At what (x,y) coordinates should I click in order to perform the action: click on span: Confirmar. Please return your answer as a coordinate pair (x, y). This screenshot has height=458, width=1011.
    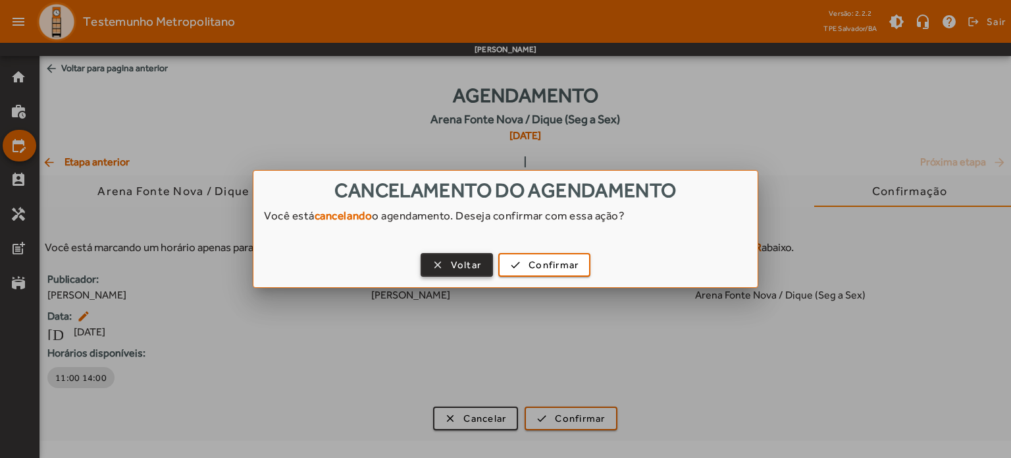
    Looking at the image, I should click on (554, 265).